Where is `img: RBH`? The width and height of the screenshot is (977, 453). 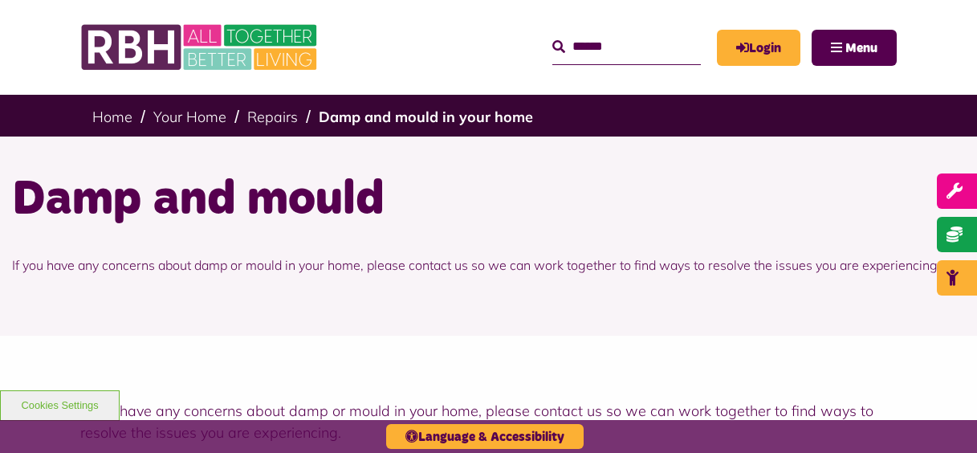
img: RBH is located at coordinates (201, 47).